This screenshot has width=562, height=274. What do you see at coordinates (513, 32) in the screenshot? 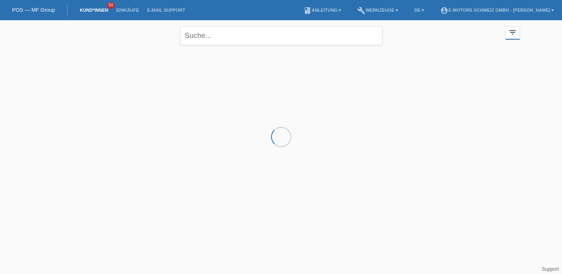
I see `i: filter_list` at bounding box center [513, 32].